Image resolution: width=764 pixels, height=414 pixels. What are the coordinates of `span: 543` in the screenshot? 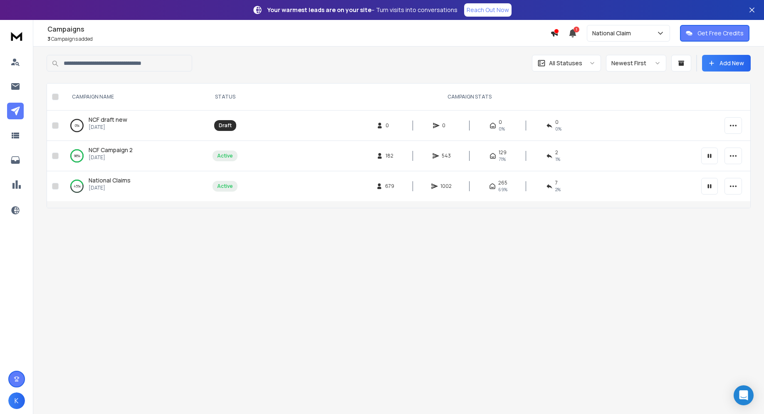 It's located at (446, 156).